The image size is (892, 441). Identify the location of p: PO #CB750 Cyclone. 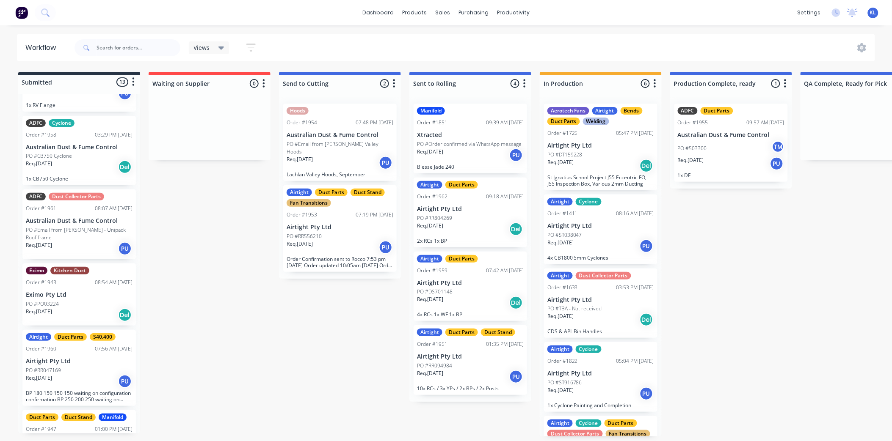
(49, 156).